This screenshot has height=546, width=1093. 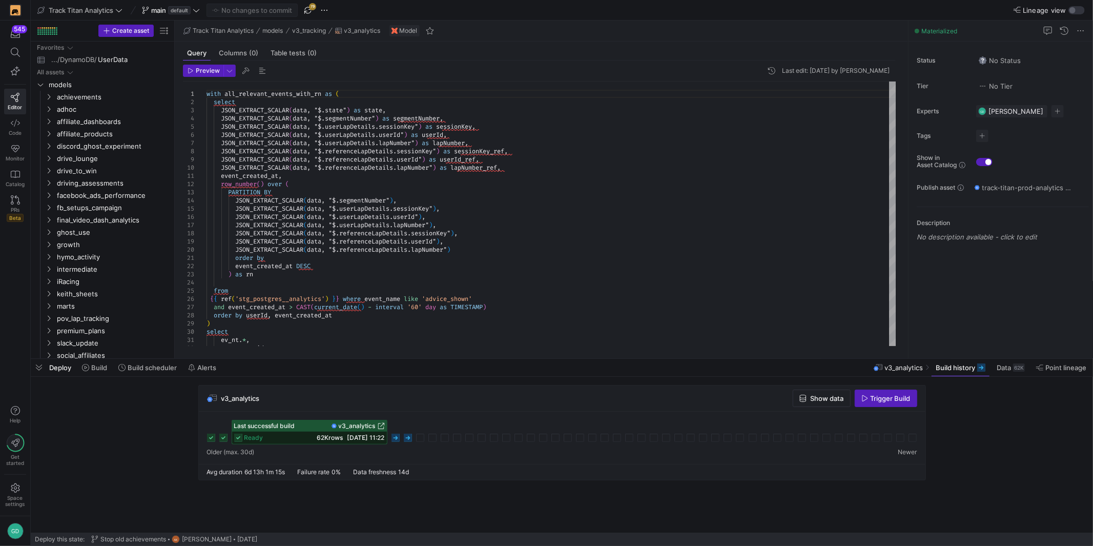 What do you see at coordinates (113, 244) in the screenshot?
I see `span: growth` at bounding box center [113, 244].